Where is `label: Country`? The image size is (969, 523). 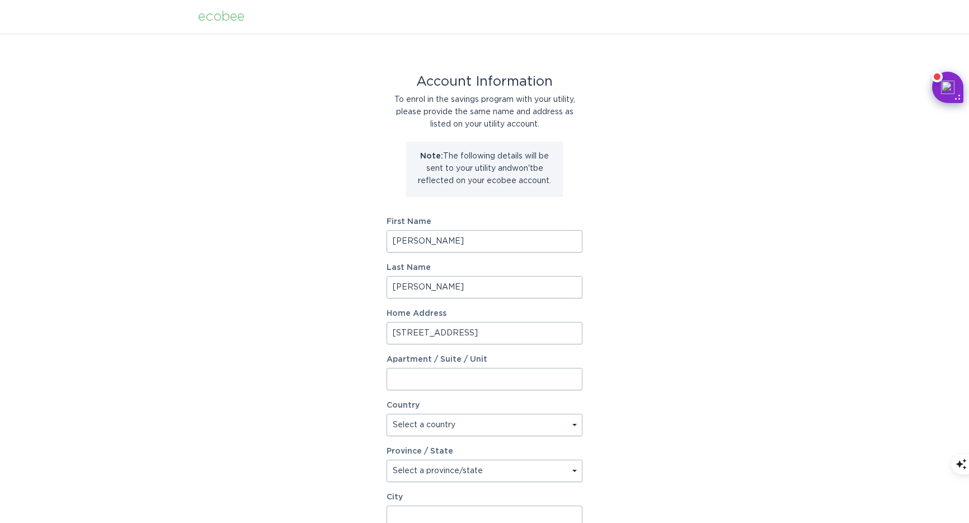 label: Country is located at coordinates (403, 405).